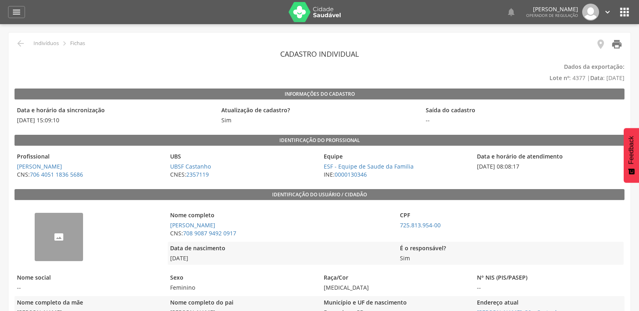 This screenshot has height=311, width=639. Describe the element at coordinates (559, 78) in the screenshot. I see `b: Lote nº` at that location.